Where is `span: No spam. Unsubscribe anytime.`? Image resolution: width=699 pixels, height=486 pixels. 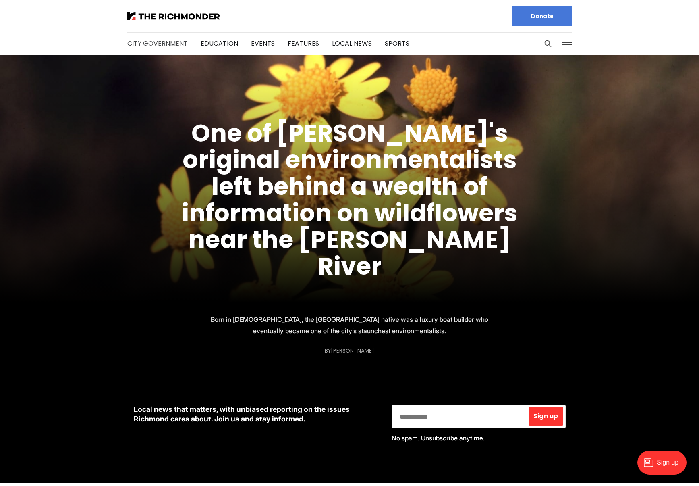 span: No spam. Unsubscribe anytime. is located at coordinates (438, 438).